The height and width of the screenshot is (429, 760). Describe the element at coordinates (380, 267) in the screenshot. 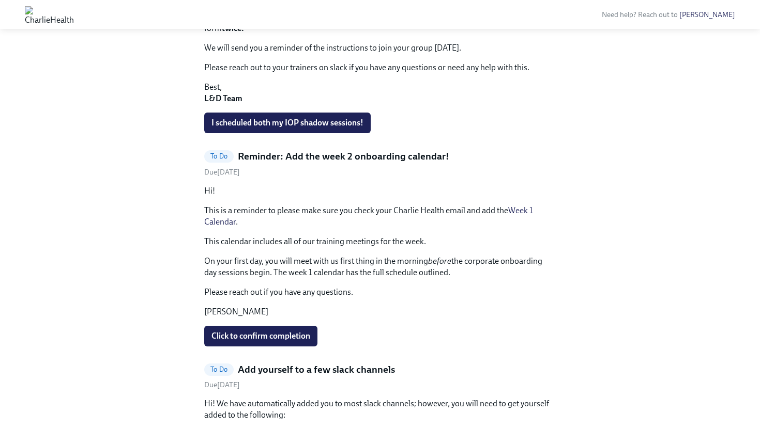

I see `p: On your first day, you will meet with us first thing in the morning the corporate onboarding day ...` at that location.